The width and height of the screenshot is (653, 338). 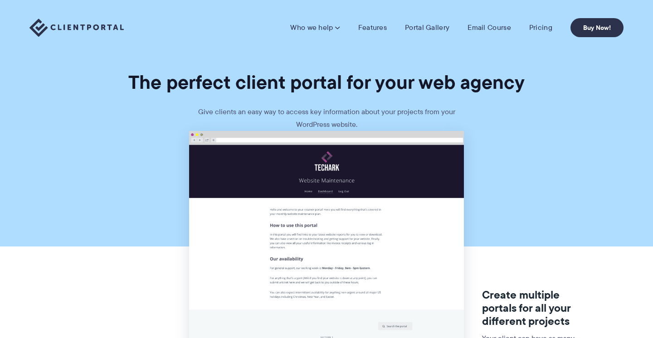 What do you see at coordinates (327, 118) in the screenshot?
I see `p: Give clients an easy way to access key information about your projects from your WordPress website.` at bounding box center [327, 118].